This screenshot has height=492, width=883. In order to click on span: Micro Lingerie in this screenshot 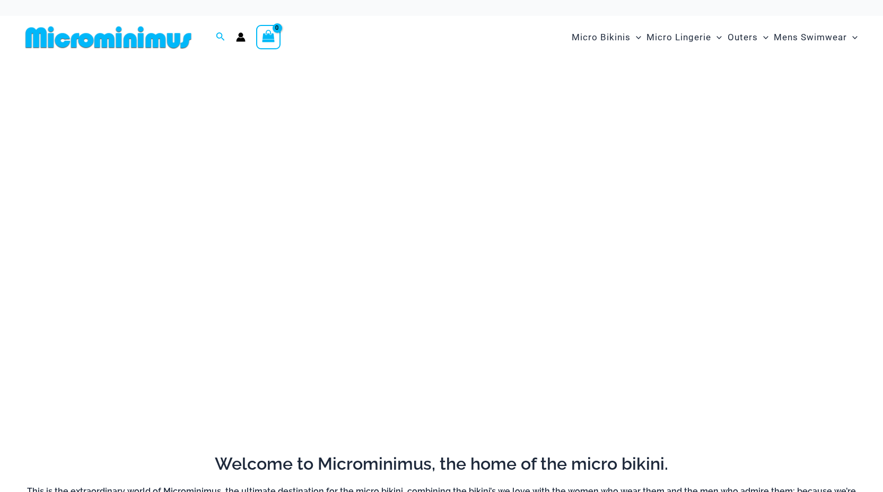, I will do `click(679, 37)`.